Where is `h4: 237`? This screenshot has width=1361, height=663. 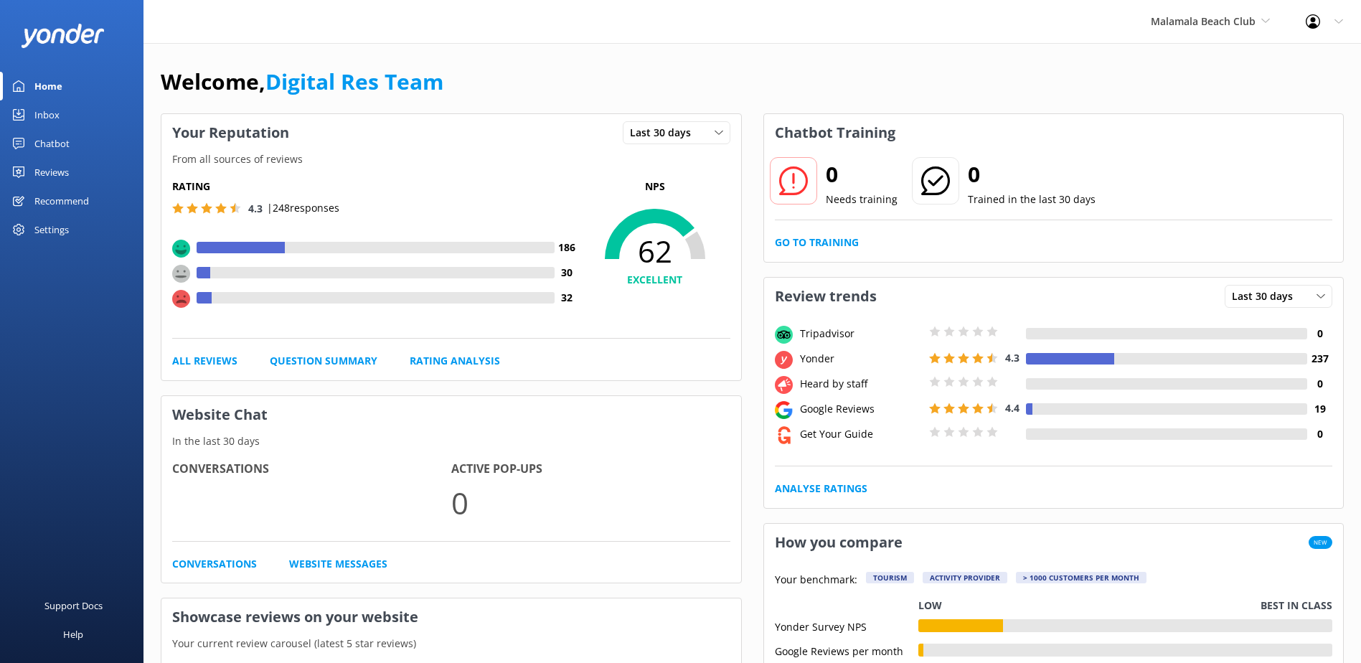
h4: 237 is located at coordinates (1320, 359).